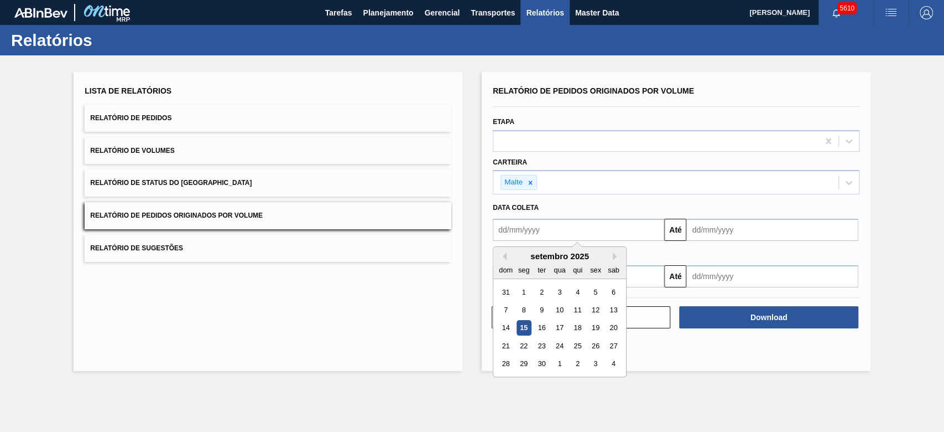  What do you see at coordinates (595, 345) in the screenshot?
I see `div: Choose sexta-feira, 26 de setembro de 2025` at bounding box center [595, 345].